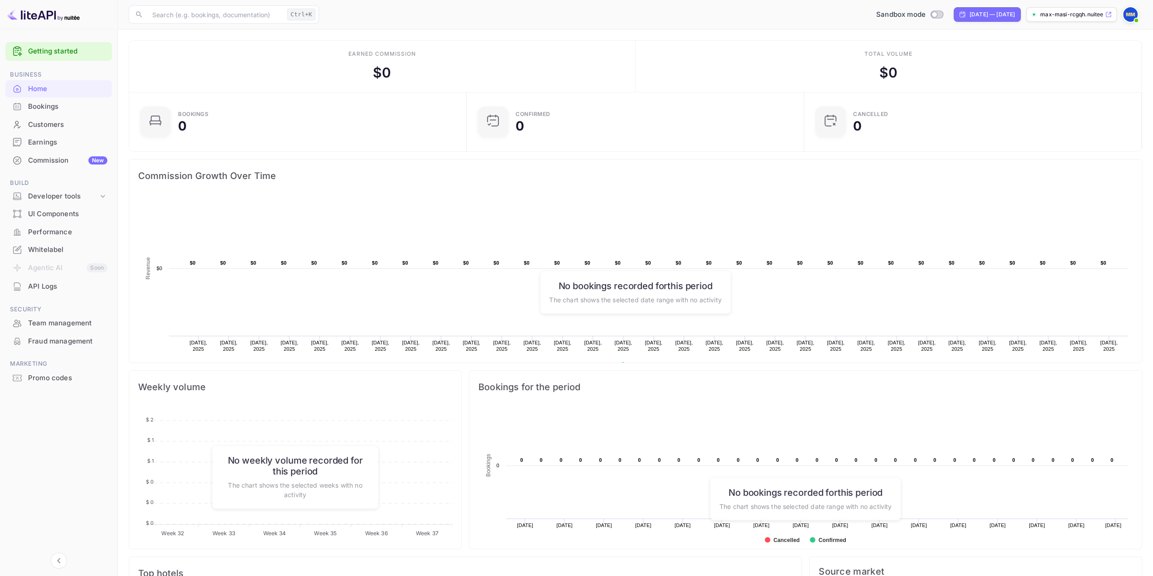 This screenshot has height=576, width=1153. Describe the element at coordinates (58, 213) in the screenshot. I see `a: UI Components` at that location.